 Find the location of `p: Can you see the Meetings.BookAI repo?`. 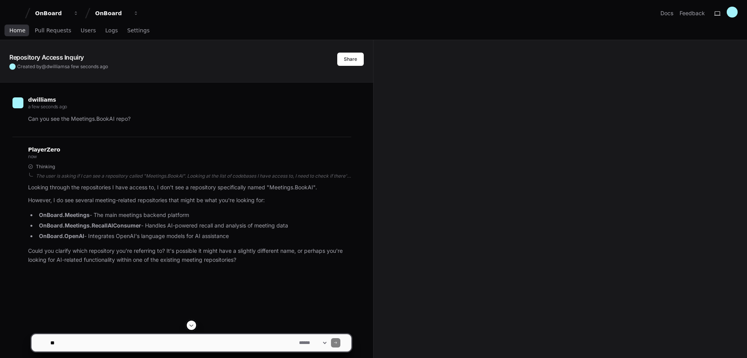

p: Can you see the Meetings.BookAI repo? is located at coordinates (190, 119).